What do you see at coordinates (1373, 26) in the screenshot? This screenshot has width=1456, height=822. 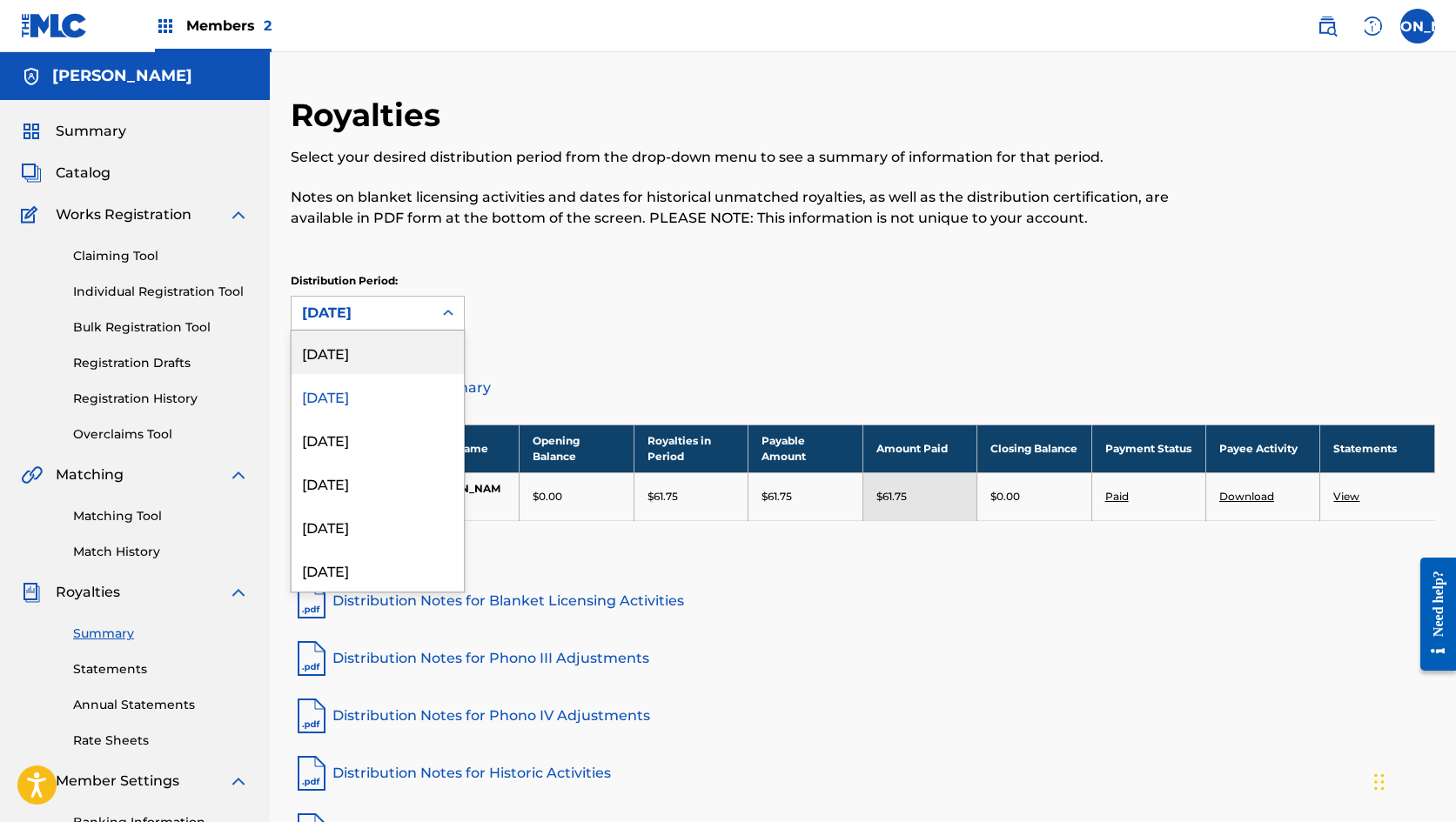 I see `div: Help` at bounding box center [1373, 26].